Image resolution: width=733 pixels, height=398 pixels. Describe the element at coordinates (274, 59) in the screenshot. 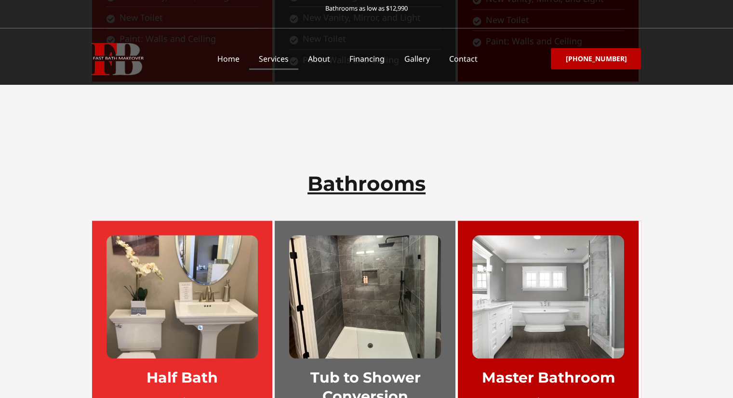

I see `a: Services` at that location.